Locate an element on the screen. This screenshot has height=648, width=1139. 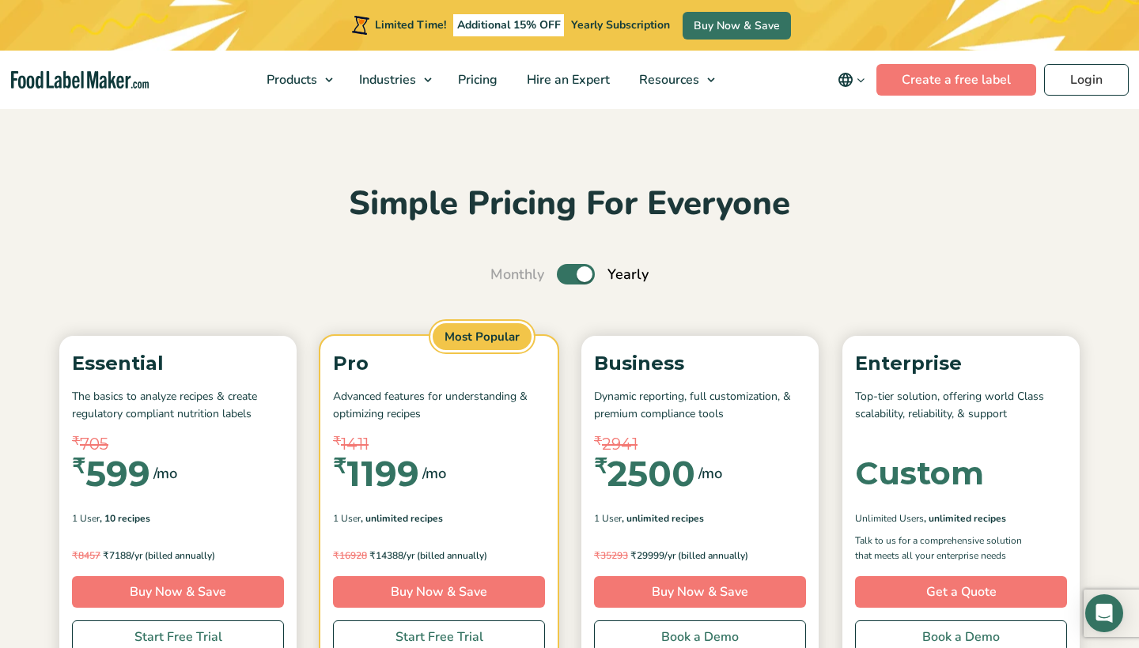
span: 705 is located at coordinates (94, 444).